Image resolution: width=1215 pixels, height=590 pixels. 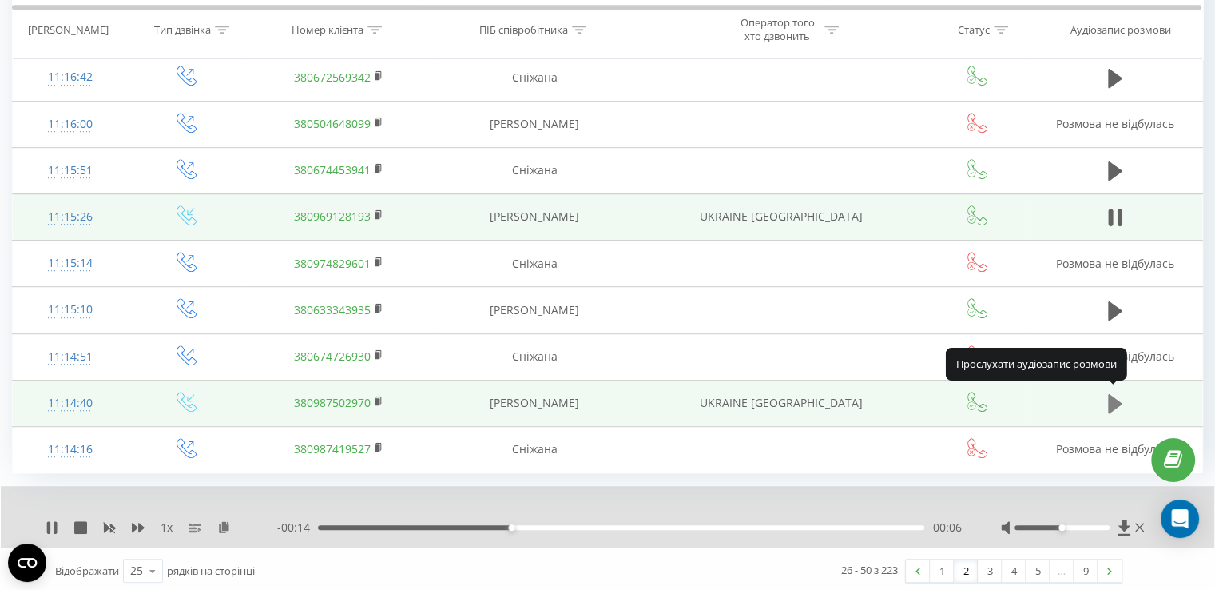 What do you see at coordinates (990, 570) in the screenshot?
I see `a: 3` at bounding box center [990, 570].